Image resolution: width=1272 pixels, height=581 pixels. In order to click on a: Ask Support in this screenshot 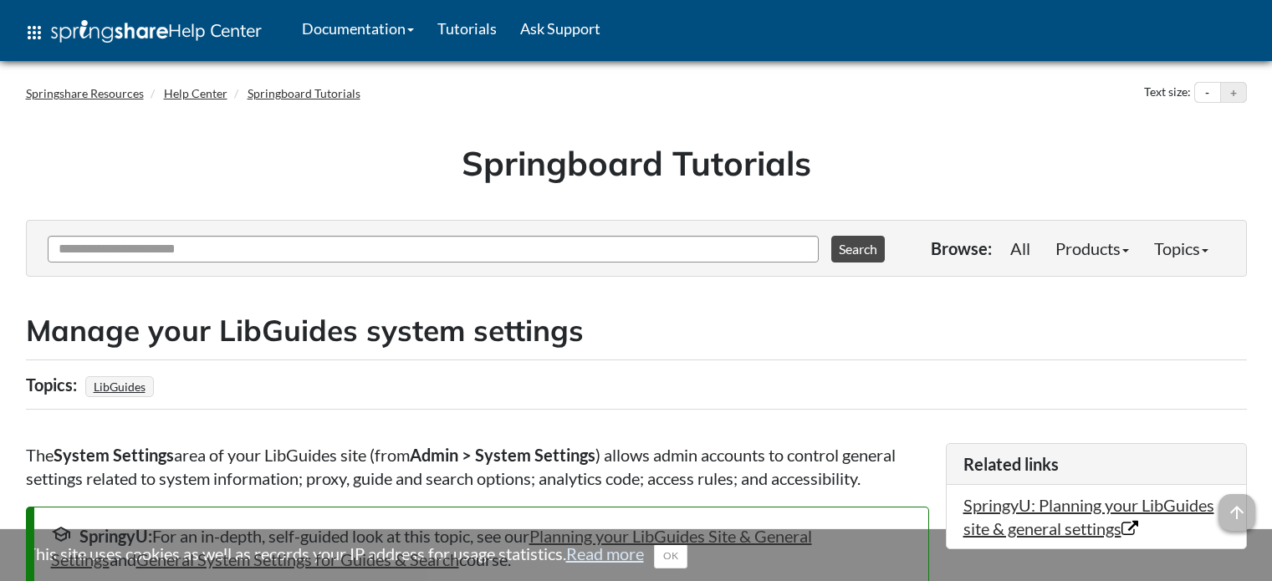, I will do `click(560, 28)`.